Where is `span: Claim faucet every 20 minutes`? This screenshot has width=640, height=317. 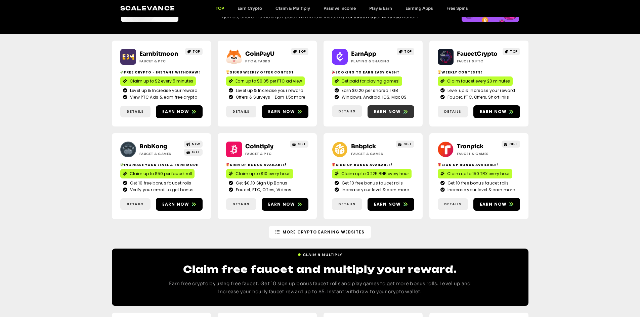 span: Claim faucet every 20 minutes is located at coordinates (478, 81).